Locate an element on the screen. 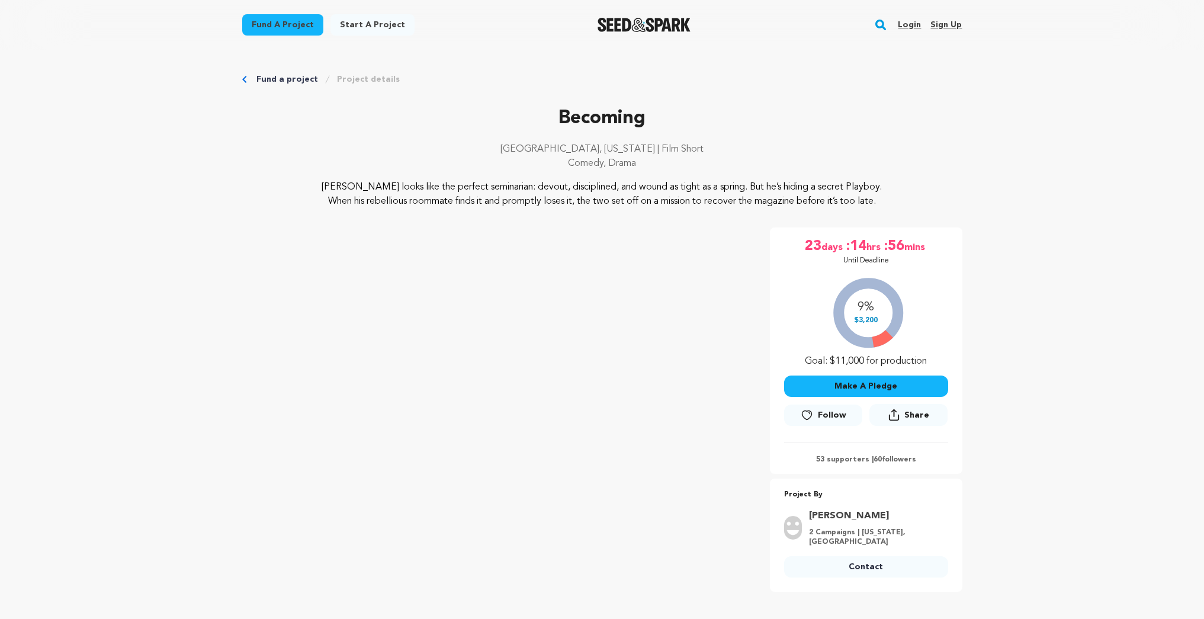  span: 23 is located at coordinates (813, 246).